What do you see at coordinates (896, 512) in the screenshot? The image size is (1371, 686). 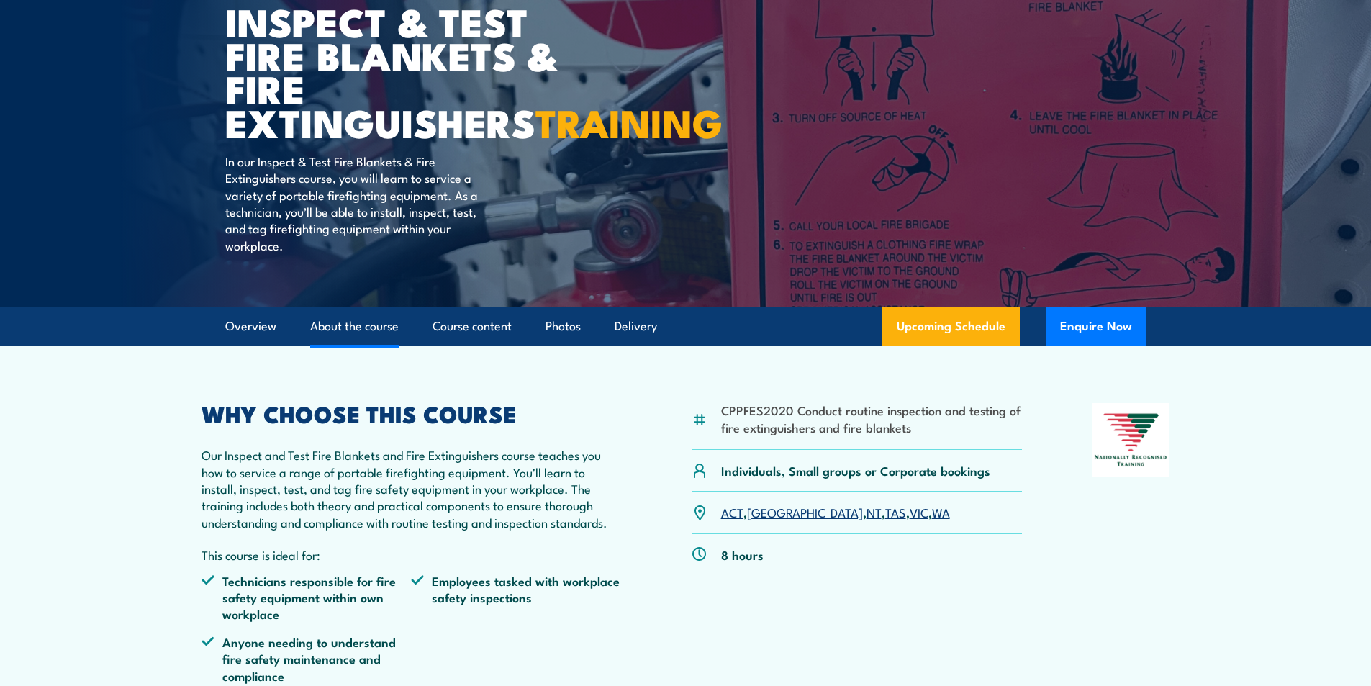 I see `a: TAS` at bounding box center [896, 512].